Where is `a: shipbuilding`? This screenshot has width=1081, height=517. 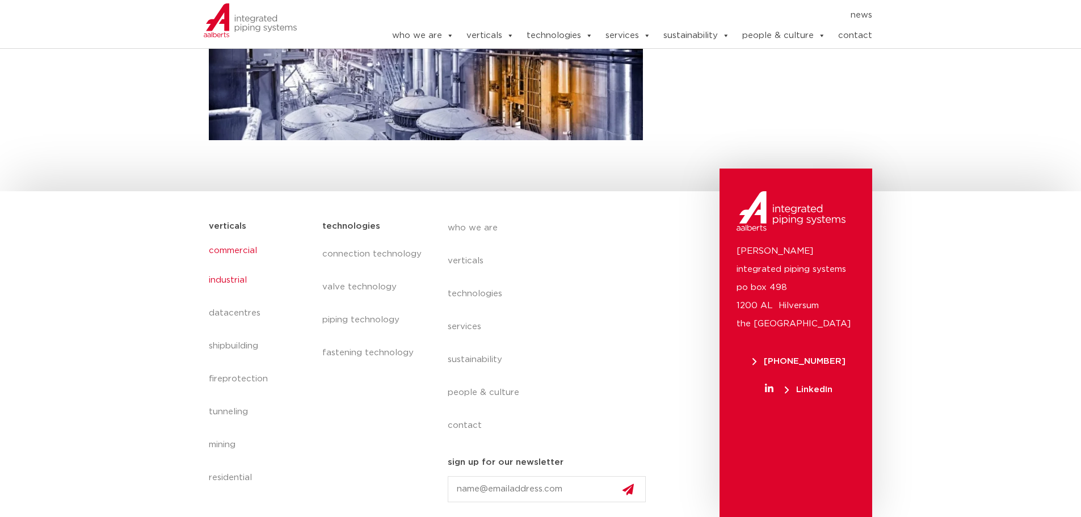 a: shipbuilding is located at coordinates (260, 346).